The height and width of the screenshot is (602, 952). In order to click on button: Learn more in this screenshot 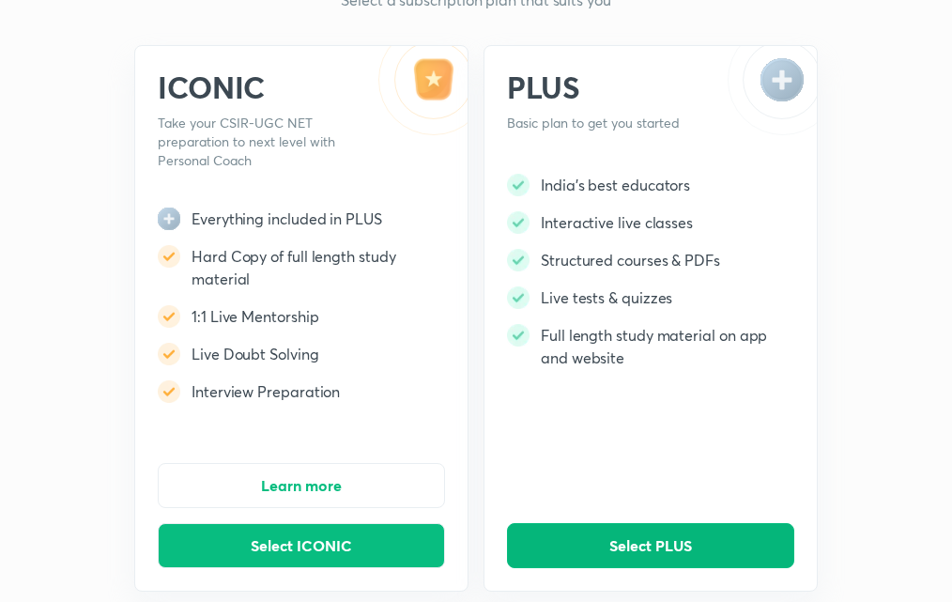, I will do `click(301, 485)`.